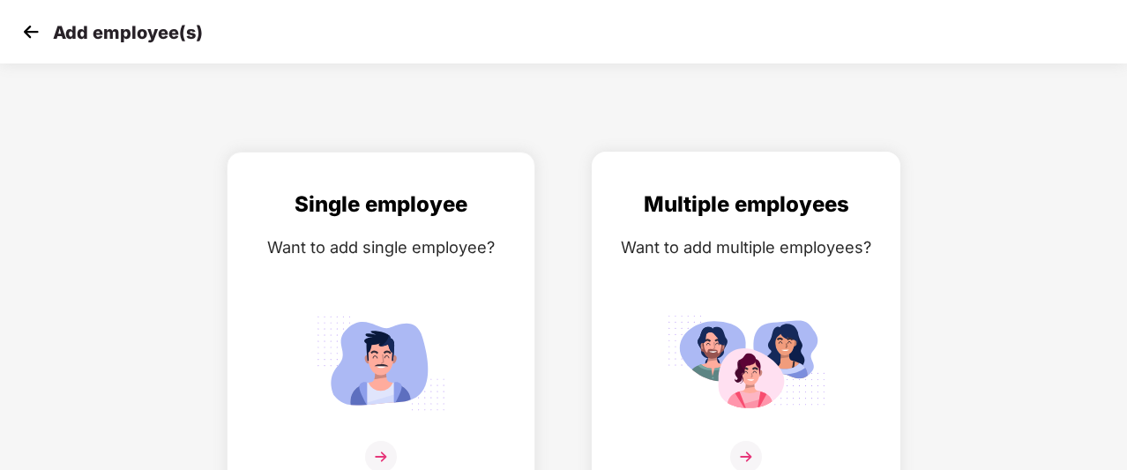  I want to click on div: Multiple employees, so click(746, 205).